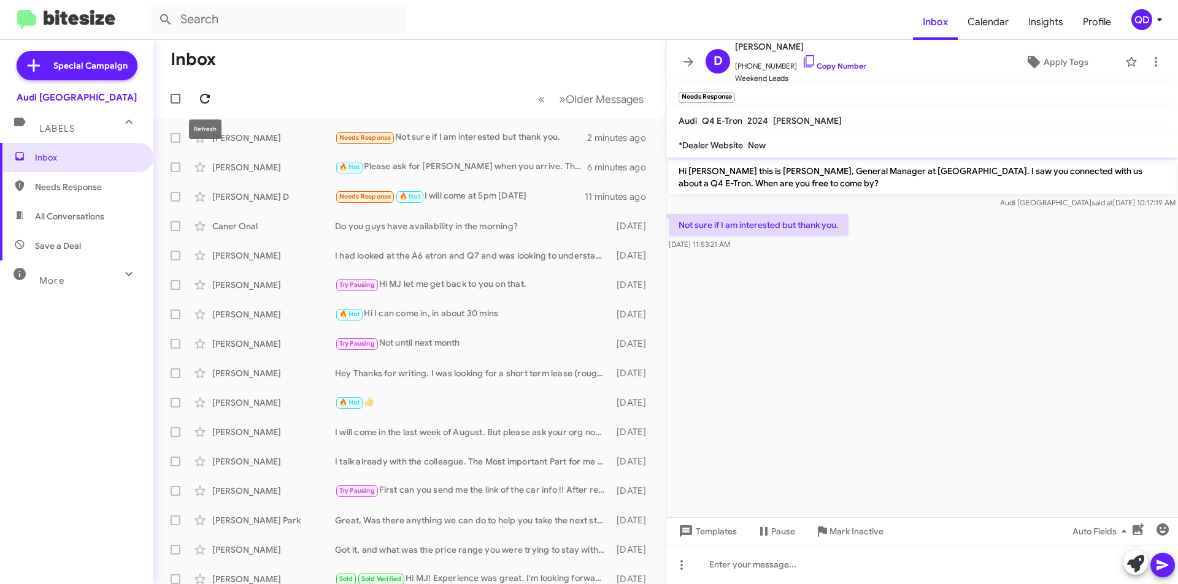 This screenshot has height=584, width=1178. Describe the element at coordinates (1045, 22) in the screenshot. I see `span: Insights` at that location.